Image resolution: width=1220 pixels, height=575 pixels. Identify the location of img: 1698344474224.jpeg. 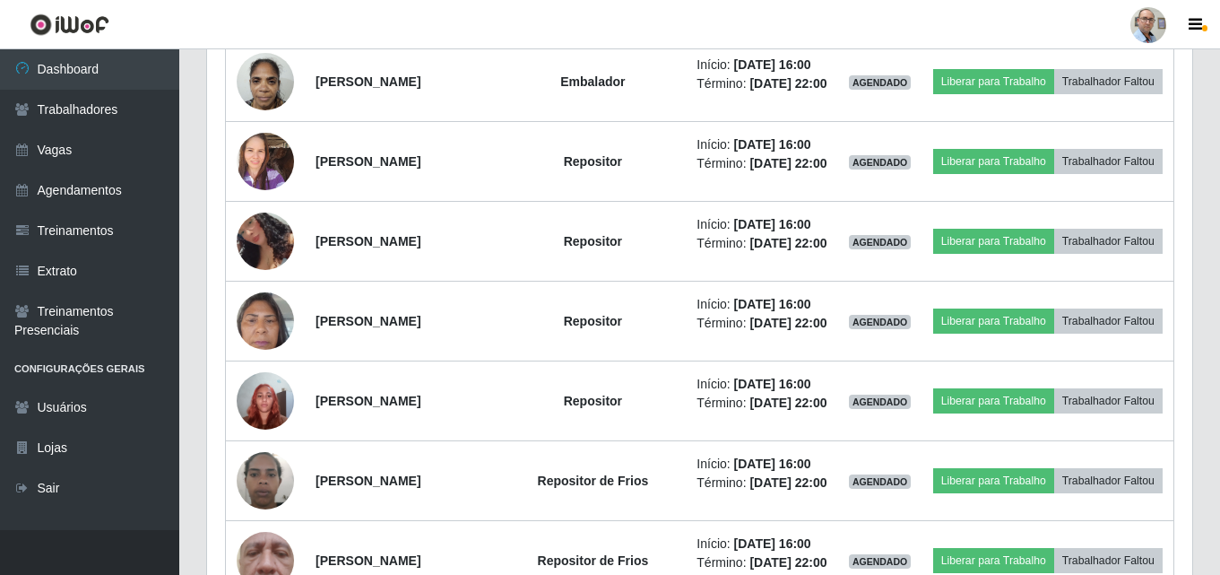
(265, 160).